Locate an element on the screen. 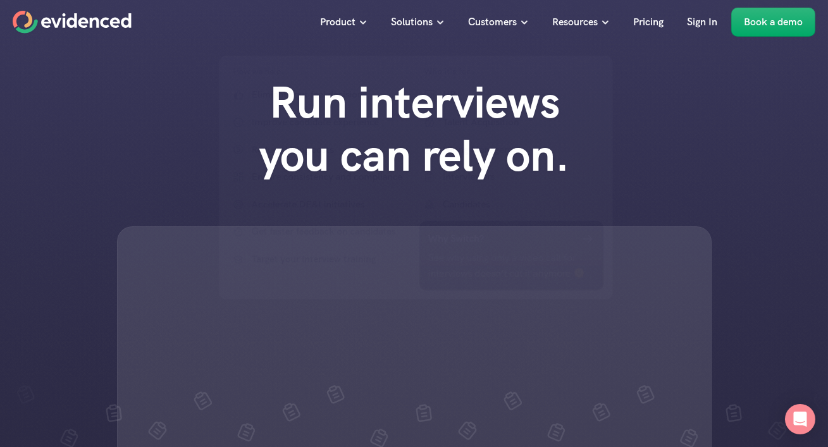 The width and height of the screenshot is (828, 447). a: Book a demo is located at coordinates (773, 22).